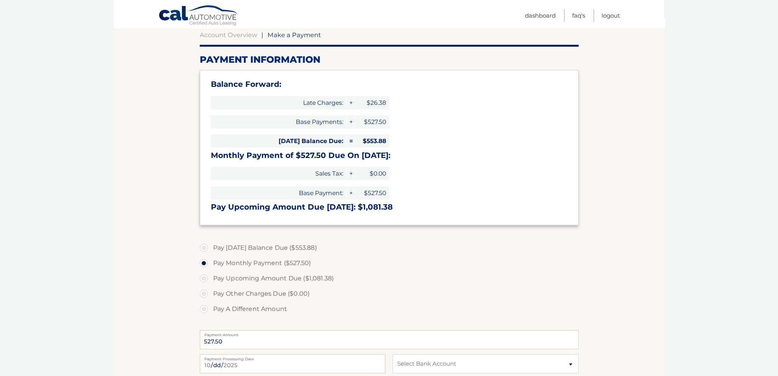  I want to click on a: Account Overview, so click(228, 35).